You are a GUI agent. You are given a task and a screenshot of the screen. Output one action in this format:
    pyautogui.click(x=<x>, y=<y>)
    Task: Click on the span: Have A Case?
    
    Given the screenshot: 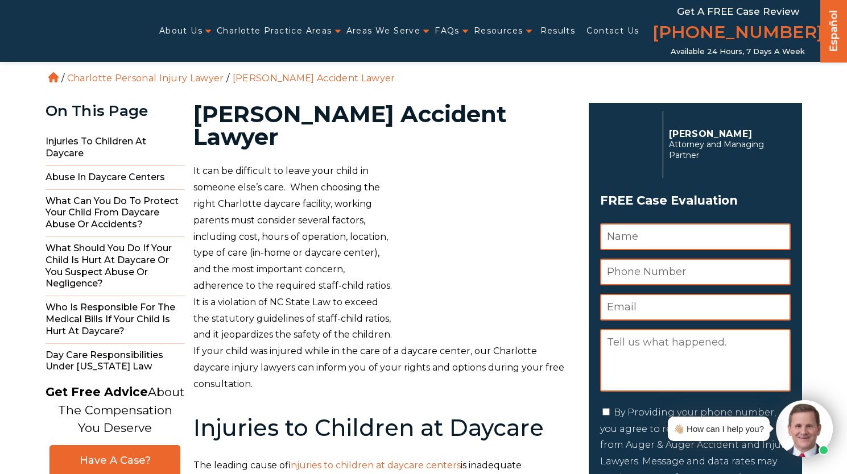 What is the action you would take?
    pyautogui.click(x=115, y=461)
    